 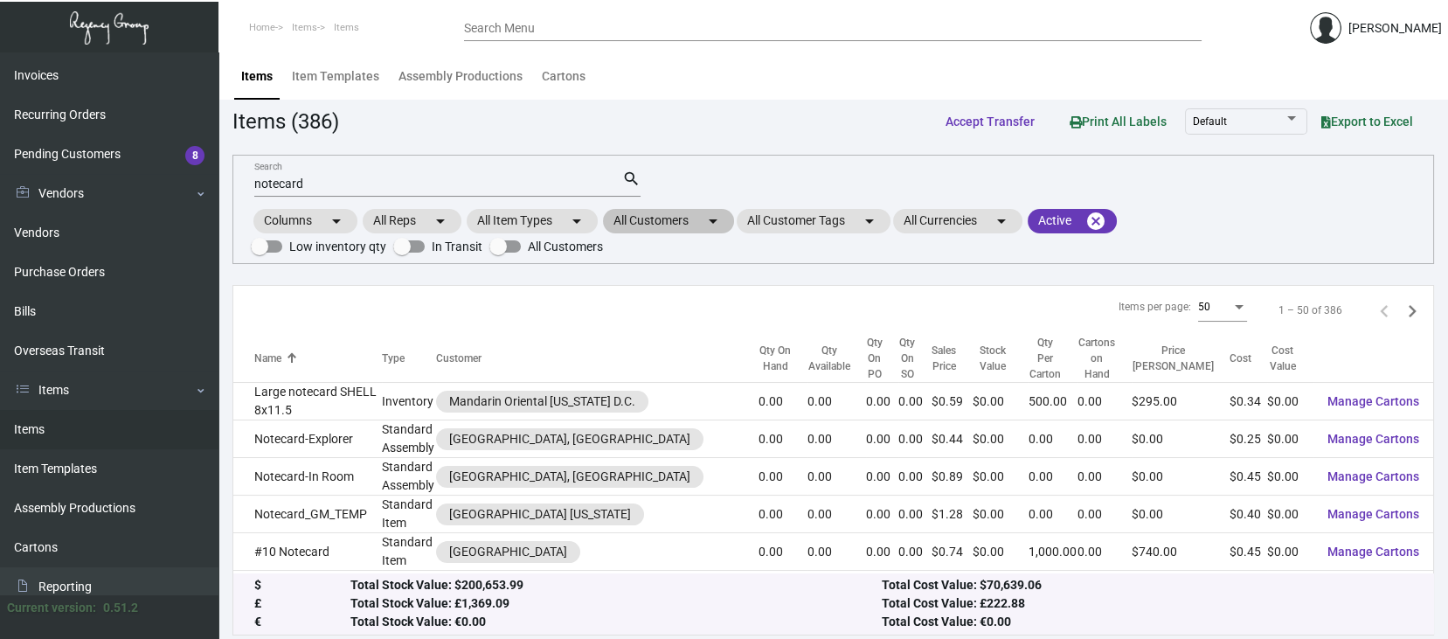 What do you see at coordinates (121, 608) in the screenshot?
I see `div: 0.51.2` at bounding box center [121, 608].